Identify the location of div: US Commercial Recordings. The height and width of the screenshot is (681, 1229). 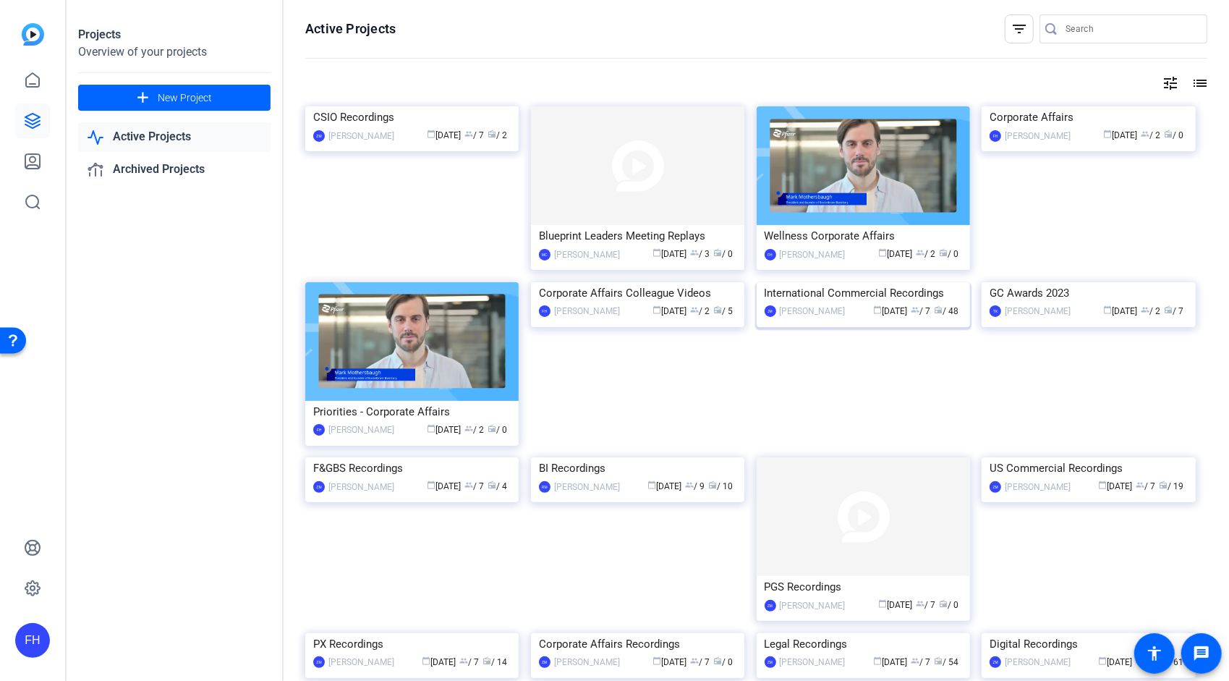
(1088, 468).